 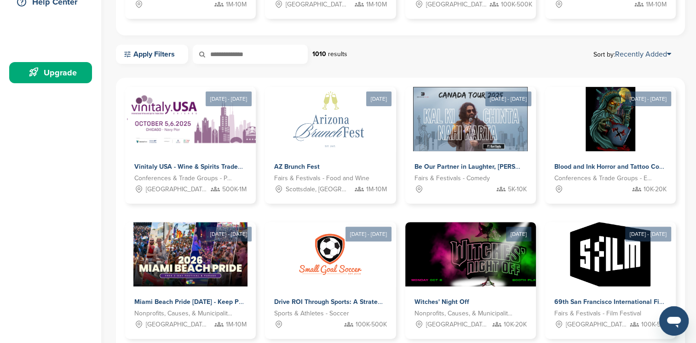 I want to click on span: 5K-10K, so click(x=517, y=189).